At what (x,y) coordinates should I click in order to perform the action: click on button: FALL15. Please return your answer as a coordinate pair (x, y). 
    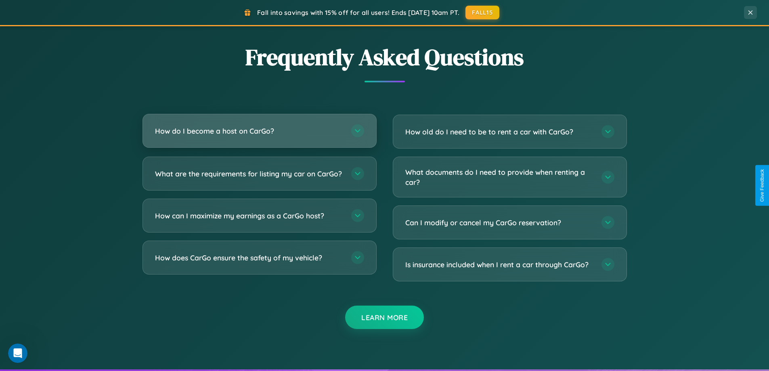
    Looking at the image, I should click on (482, 13).